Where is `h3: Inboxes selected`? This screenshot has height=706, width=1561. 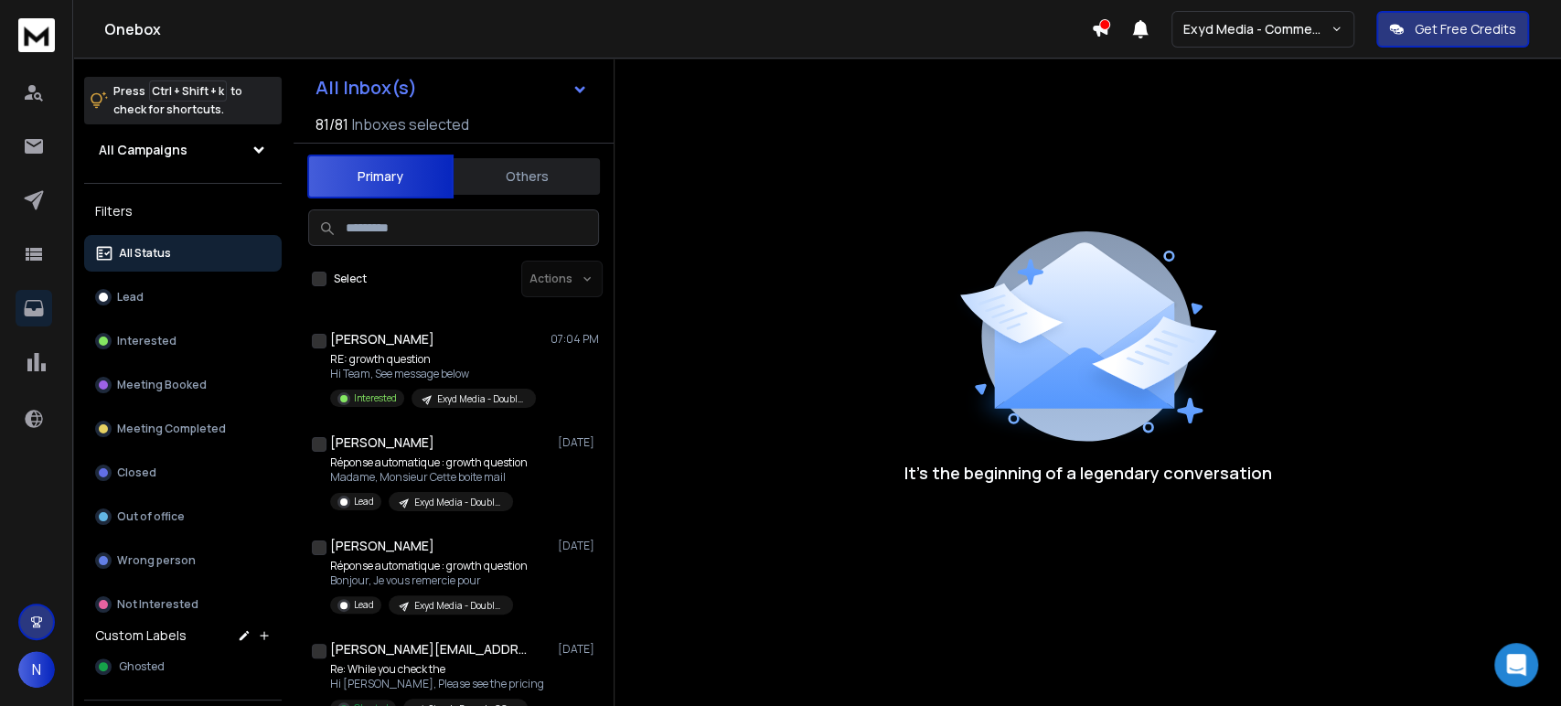
h3: Inboxes selected is located at coordinates (410, 124).